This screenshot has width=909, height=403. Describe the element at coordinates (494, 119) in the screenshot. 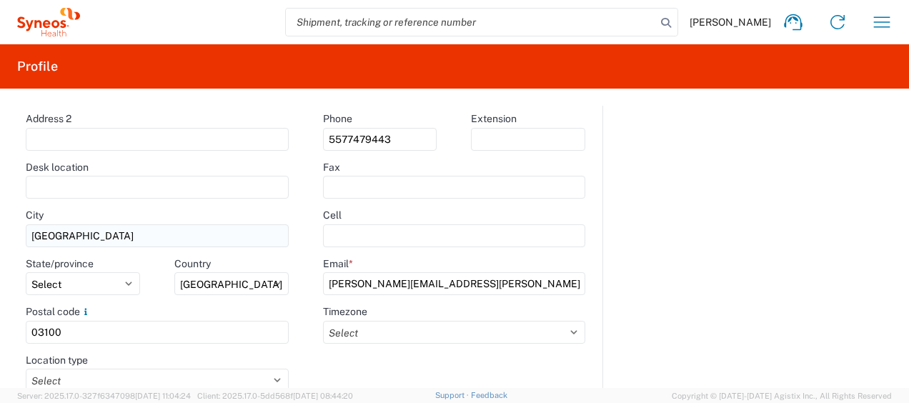

I see `label: Extension` at that location.